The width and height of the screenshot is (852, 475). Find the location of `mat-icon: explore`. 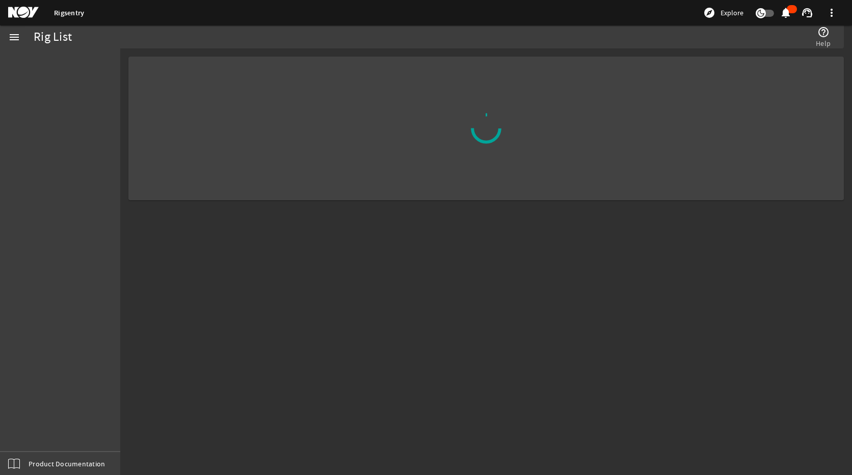

mat-icon: explore is located at coordinates (710, 13).